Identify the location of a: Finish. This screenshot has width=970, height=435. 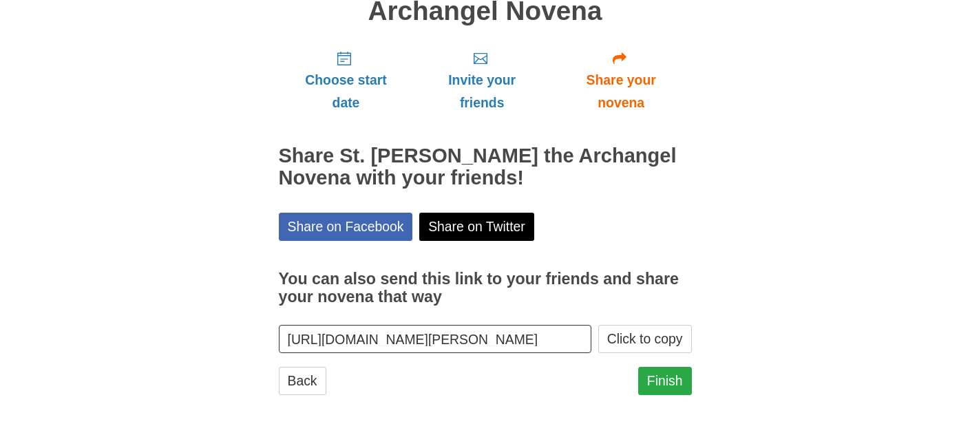
(665, 381).